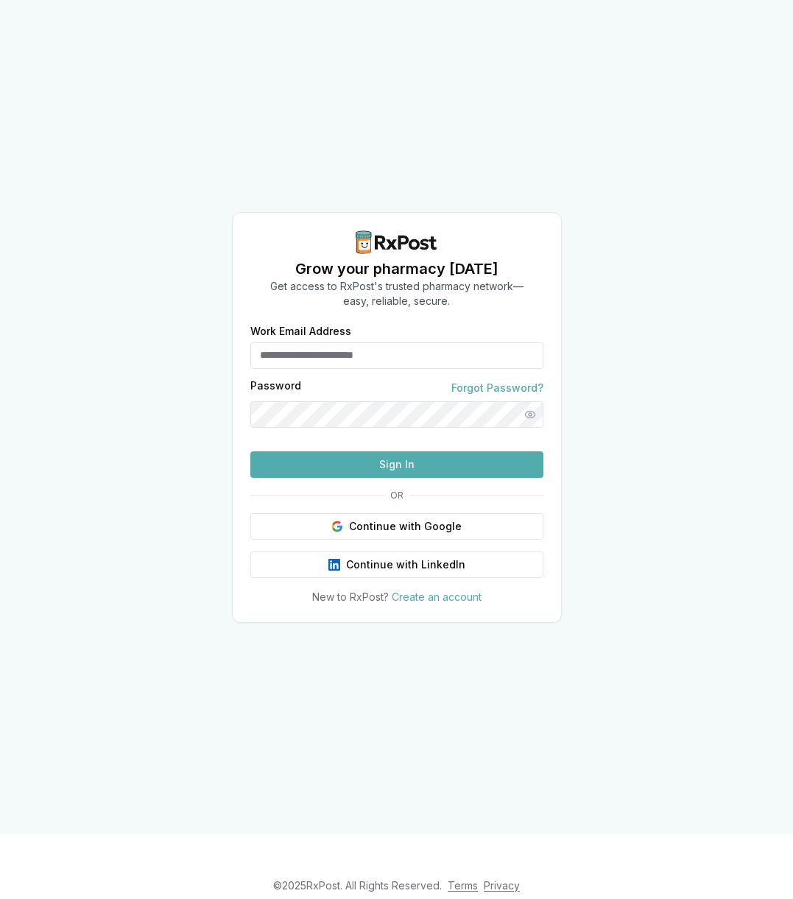 The width and height of the screenshot is (793, 899). Describe the element at coordinates (497, 388) in the screenshot. I see `a: Forgot Password?` at that location.